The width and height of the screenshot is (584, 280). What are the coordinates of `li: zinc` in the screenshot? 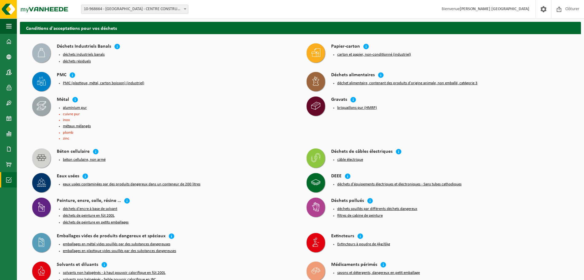 It's located at (179, 138).